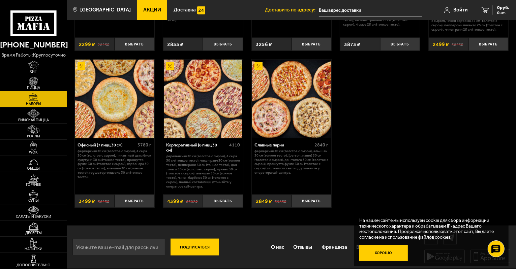 Image resolution: width=516 pixels, height=269 pixels. I want to click on span: 2840 г, so click(321, 145).